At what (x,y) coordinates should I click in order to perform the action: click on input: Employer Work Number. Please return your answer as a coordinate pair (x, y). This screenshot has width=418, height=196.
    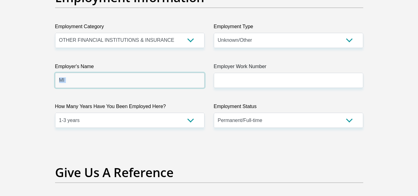
    Looking at the image, I should click on (288, 80).